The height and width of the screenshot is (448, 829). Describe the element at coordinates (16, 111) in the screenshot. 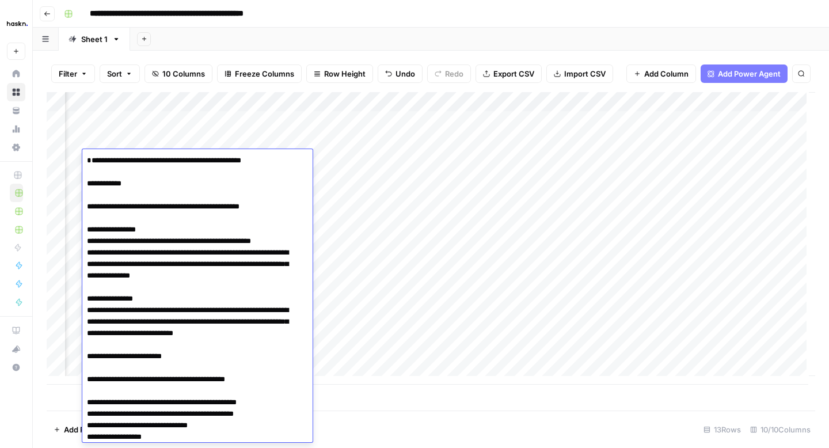

I see `a: Your Data` at that location.